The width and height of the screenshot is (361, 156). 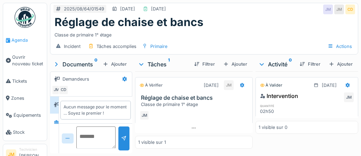 I want to click on h6: quantité, so click(x=275, y=105).